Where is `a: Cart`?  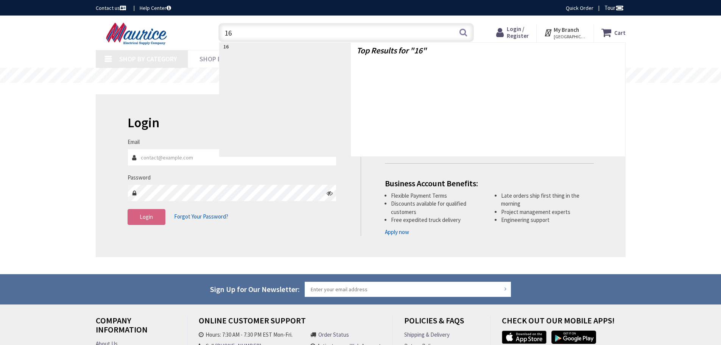
a: Cart is located at coordinates (614, 33).